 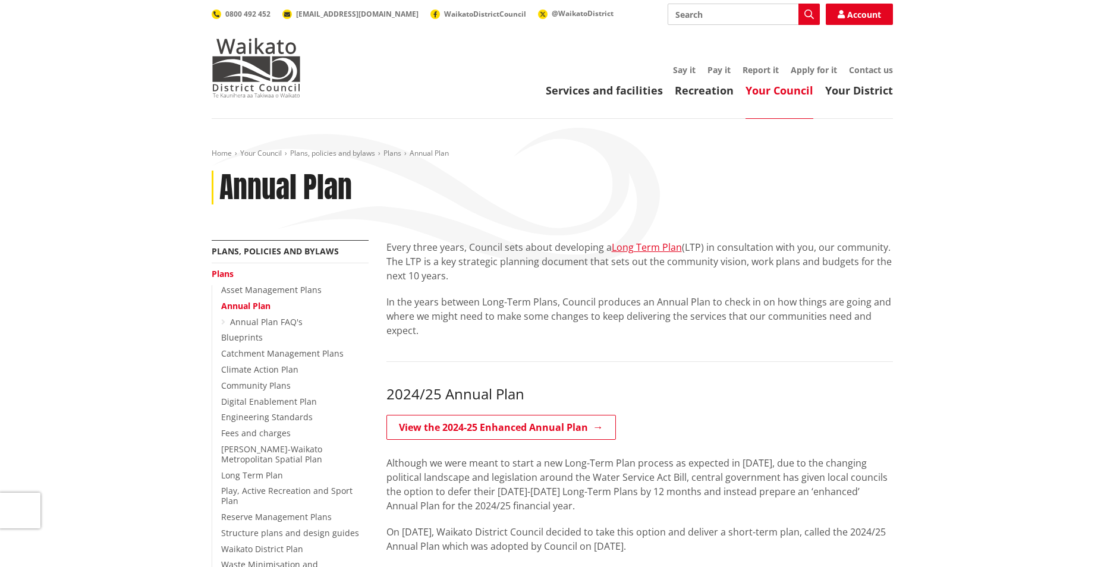 I want to click on span: 0800 492 452, so click(x=248, y=14).